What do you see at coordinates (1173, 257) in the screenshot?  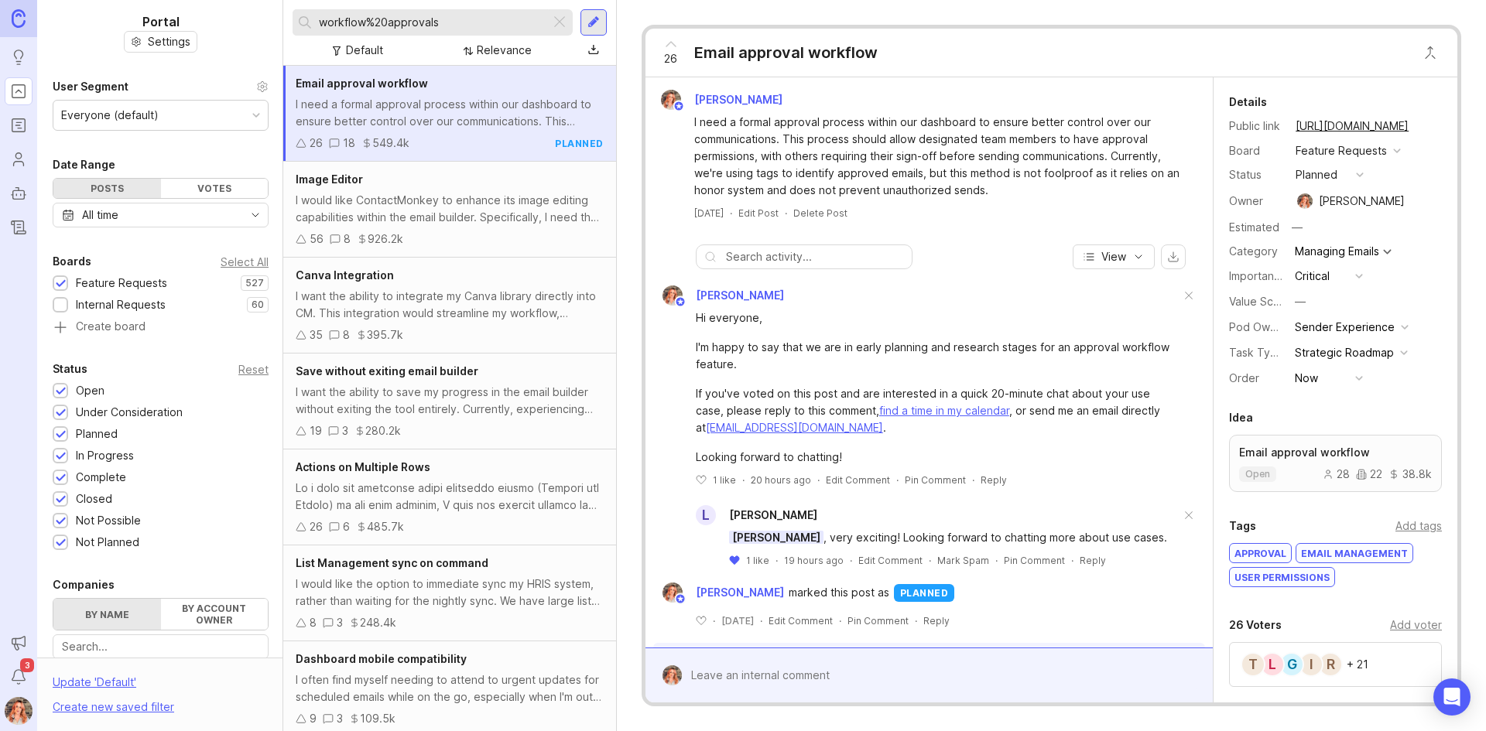 I see `button: export comments` at bounding box center [1173, 257].